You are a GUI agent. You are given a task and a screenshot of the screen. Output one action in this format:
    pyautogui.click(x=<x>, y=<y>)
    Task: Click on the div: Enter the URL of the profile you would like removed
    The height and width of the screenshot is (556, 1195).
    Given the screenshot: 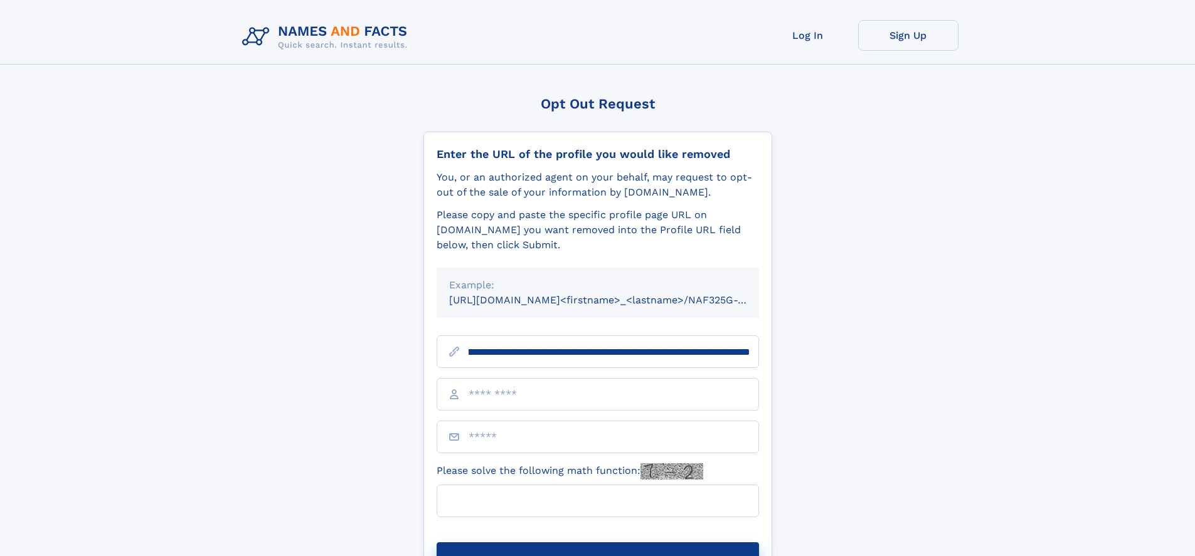 What is the action you would take?
    pyautogui.click(x=598, y=154)
    